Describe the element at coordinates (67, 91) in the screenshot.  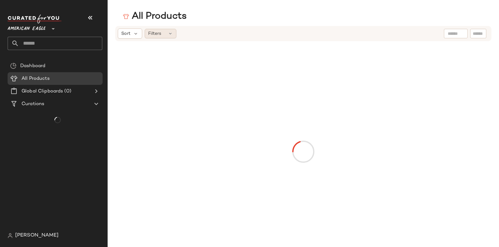
I see `span: (0)` at that location.